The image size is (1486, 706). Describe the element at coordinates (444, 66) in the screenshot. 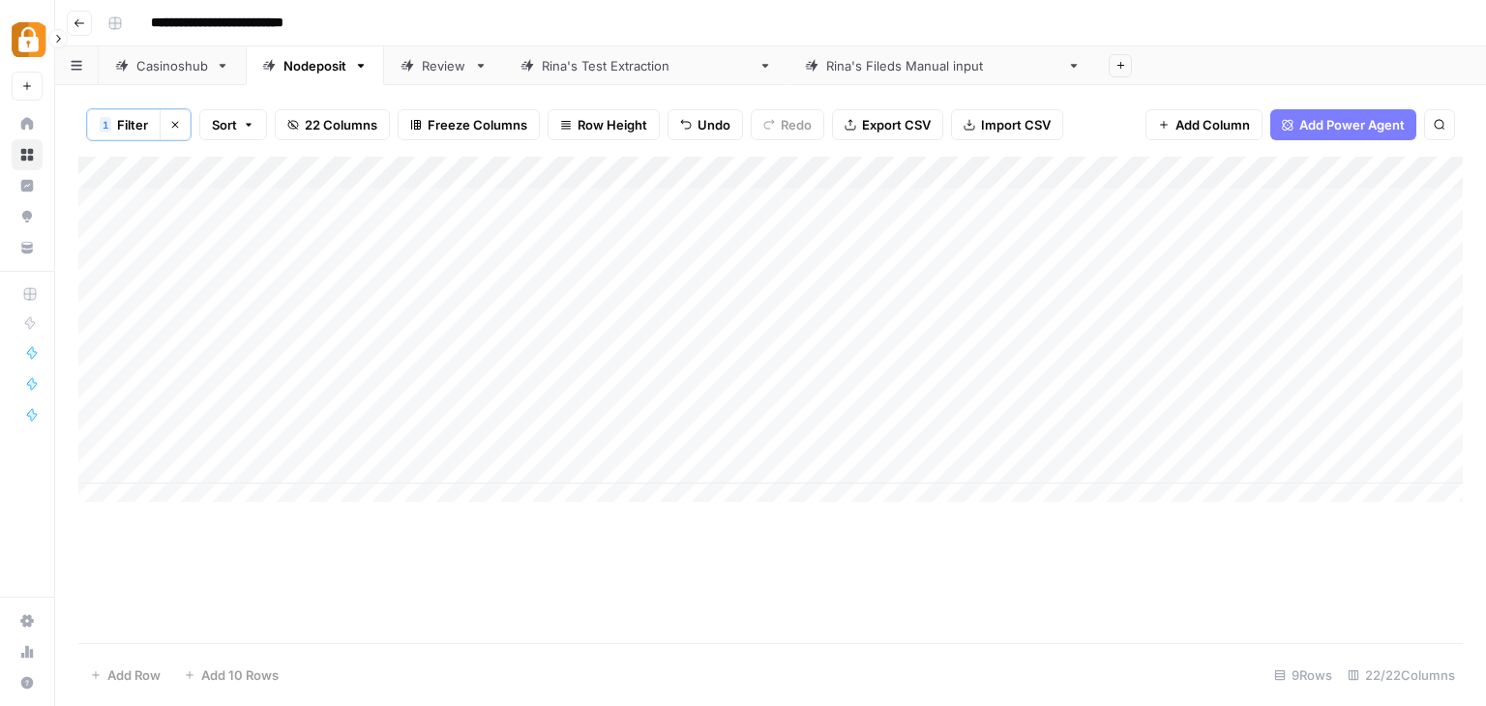

I see `div: Review` at that location.